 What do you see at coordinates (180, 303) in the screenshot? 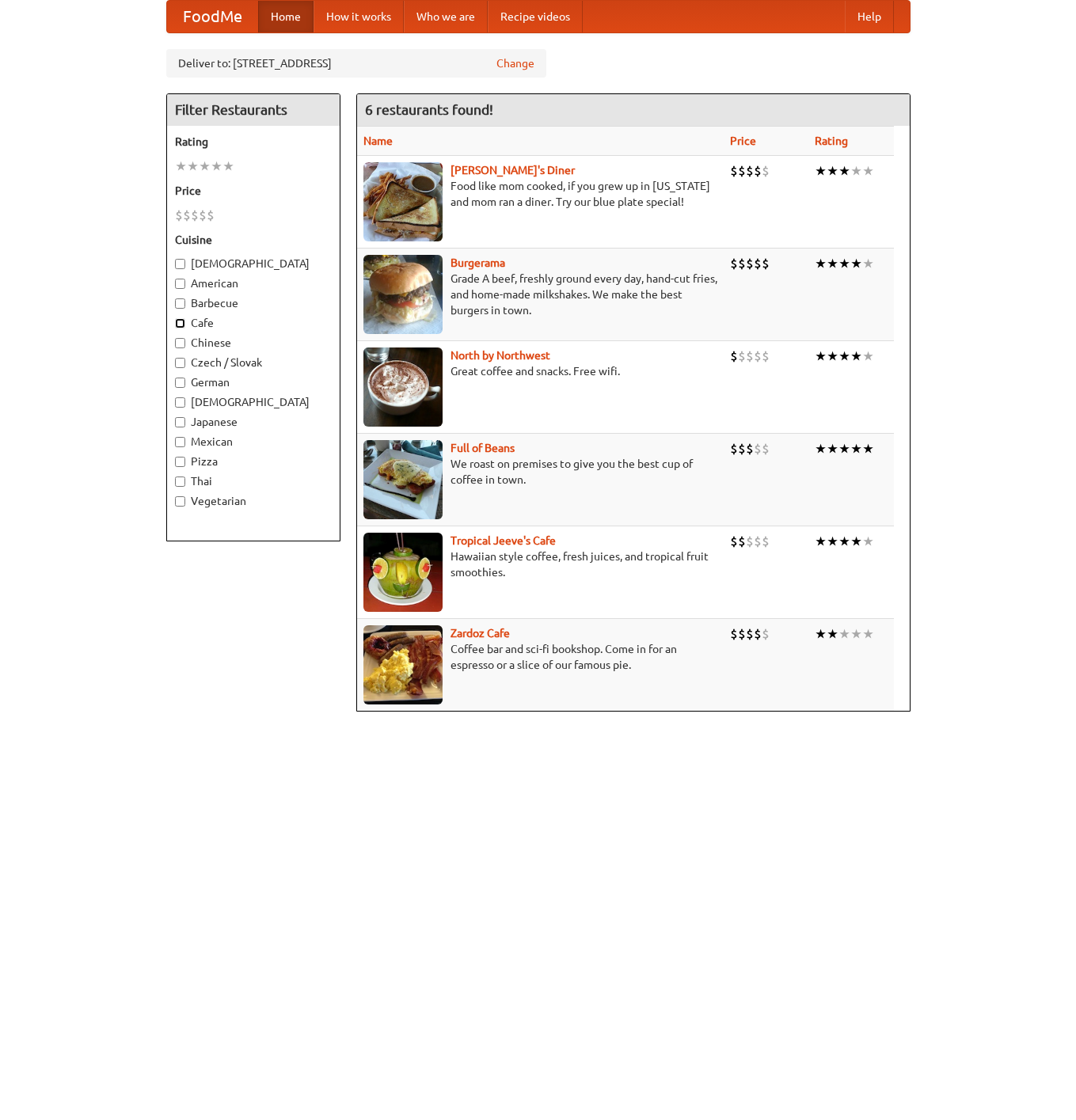
I see `input: Barbecue` at bounding box center [180, 303].